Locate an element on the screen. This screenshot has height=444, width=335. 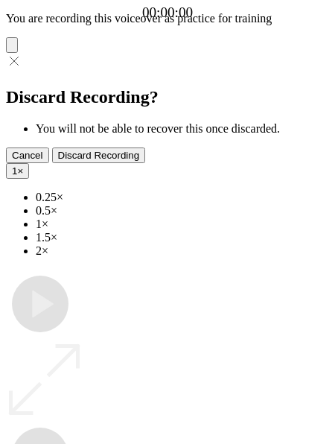
button: 1× is located at coordinates (17, 171).